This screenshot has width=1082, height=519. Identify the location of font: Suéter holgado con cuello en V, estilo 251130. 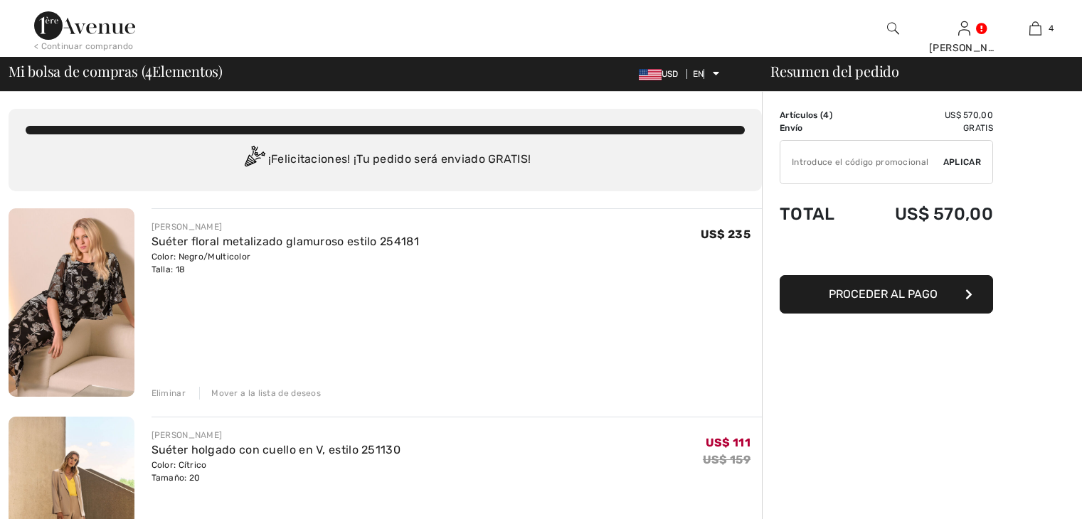
(276, 449).